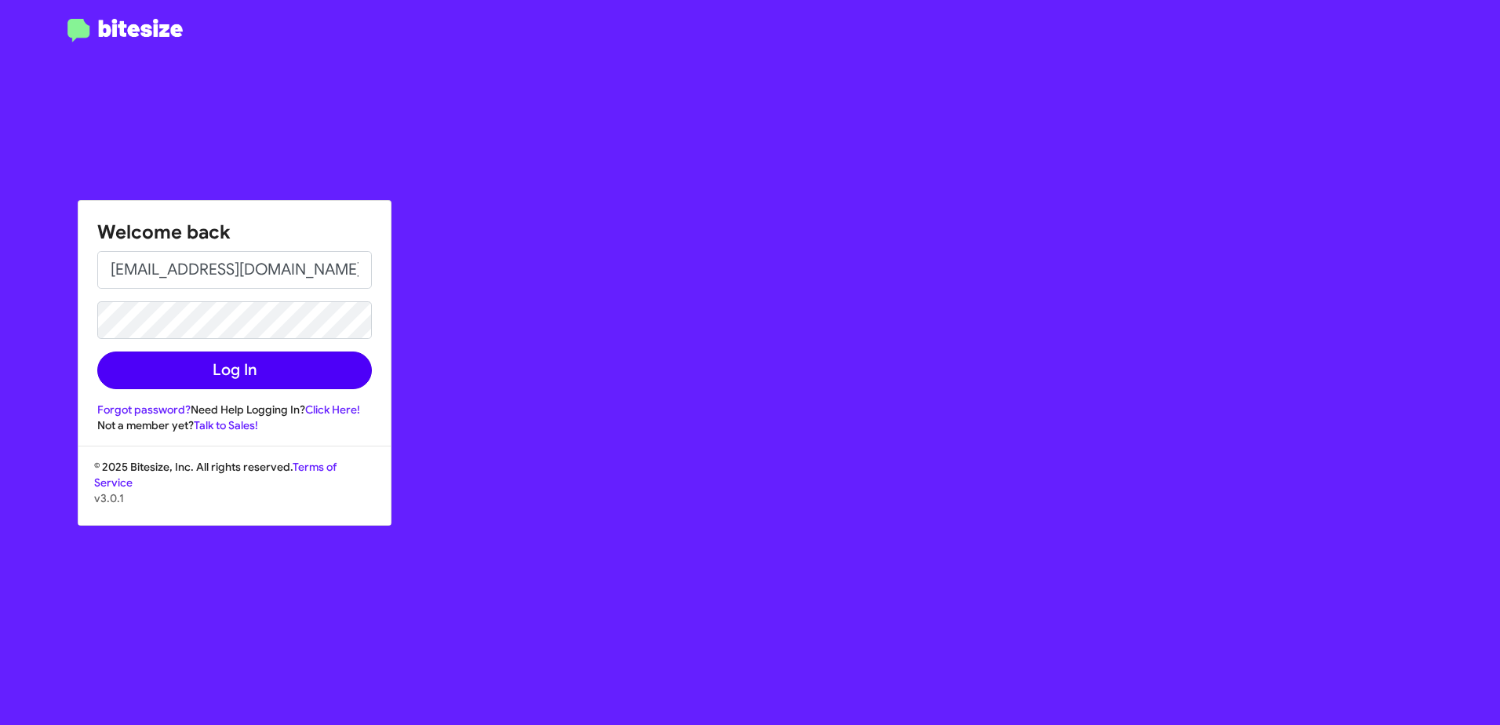 The height and width of the screenshot is (725, 1500). What do you see at coordinates (226, 425) in the screenshot?
I see `a: Talk to Sales!` at bounding box center [226, 425].